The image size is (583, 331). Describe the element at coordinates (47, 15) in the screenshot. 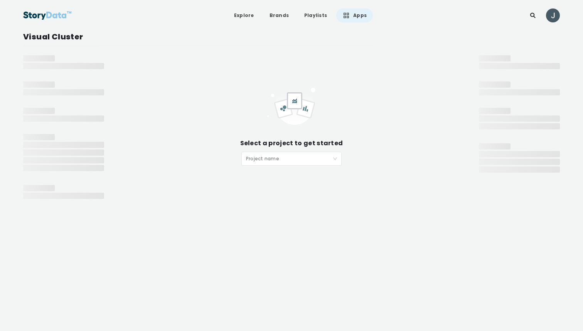

I see `img: StoryData Logo` at that location.